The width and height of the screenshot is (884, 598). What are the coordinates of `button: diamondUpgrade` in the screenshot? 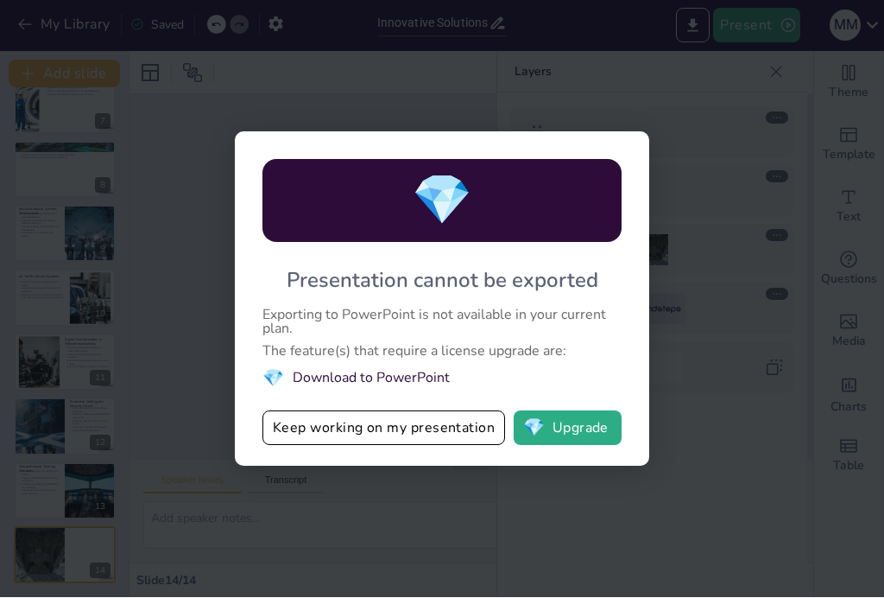 It's located at (567, 428).